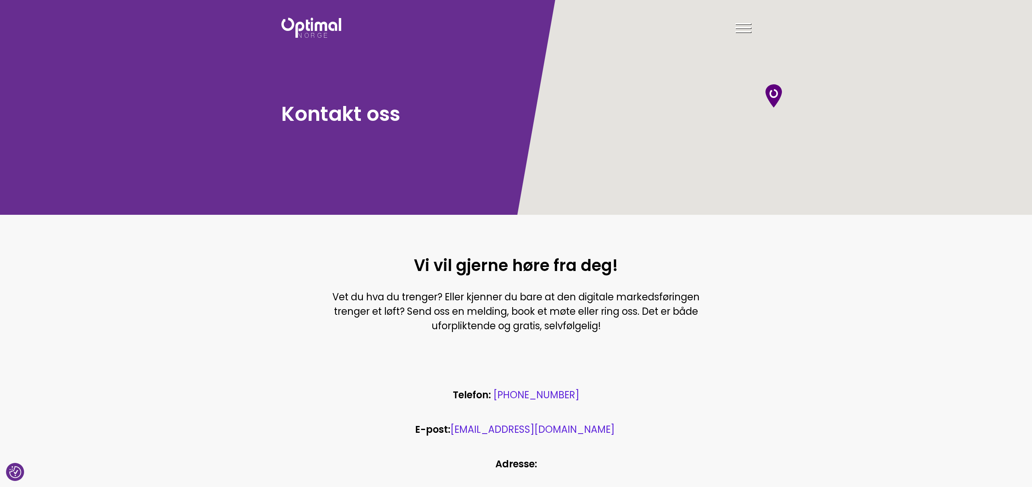 The width and height of the screenshot is (1032, 487). What do you see at coordinates (15, 472) in the screenshot?
I see `button: Samtykkepreferanser` at bounding box center [15, 472].